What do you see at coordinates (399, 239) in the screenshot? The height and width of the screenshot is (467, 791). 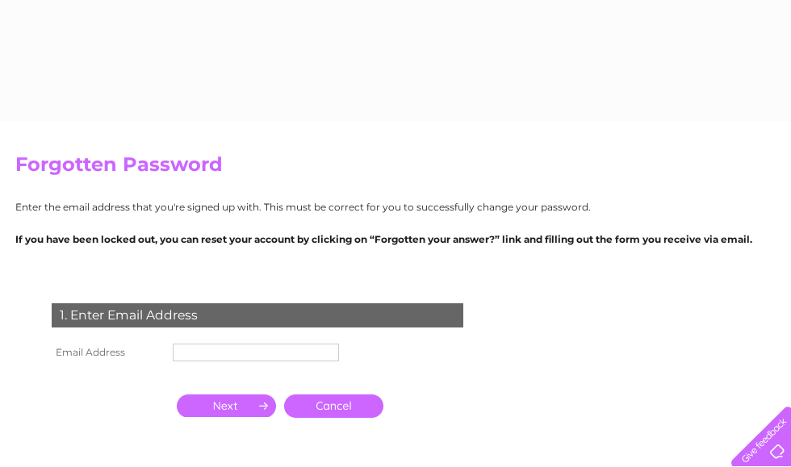 I see `p: If you have been locked out, you can reset your account by clicking on “Forgotten your answer?” l...` at bounding box center [399, 239].